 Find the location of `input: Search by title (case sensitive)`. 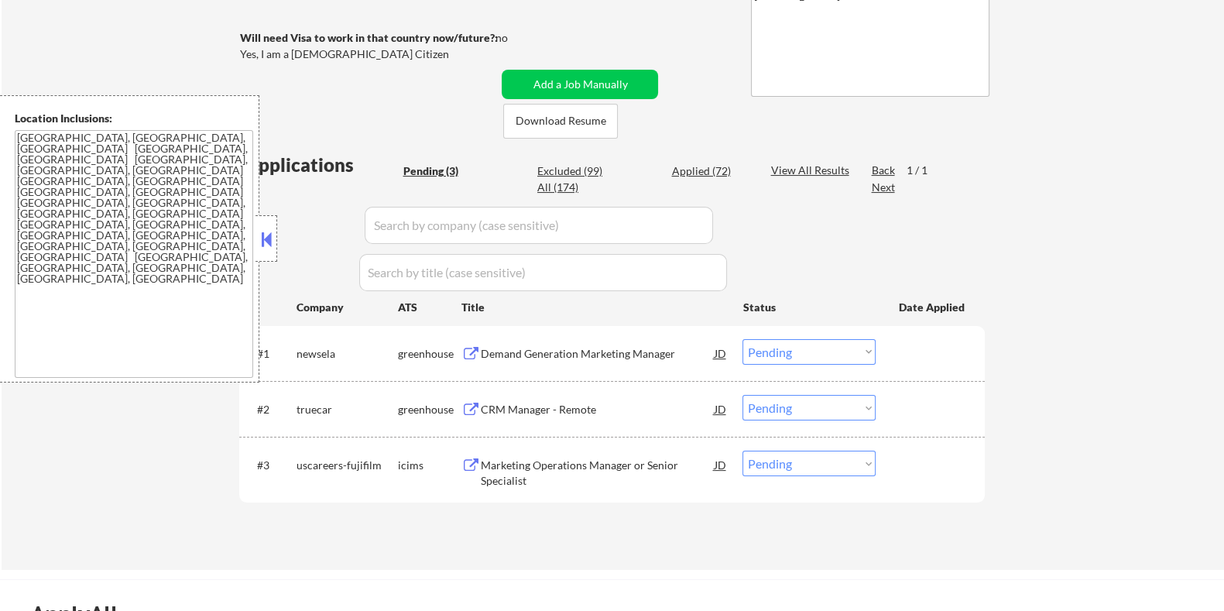

input: Search by title (case sensitive) is located at coordinates (543, 273).